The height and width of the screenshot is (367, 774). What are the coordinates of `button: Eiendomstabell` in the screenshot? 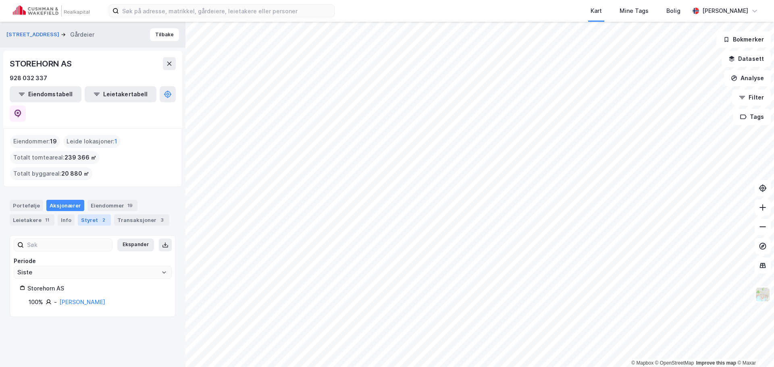 It's located at (46, 94).